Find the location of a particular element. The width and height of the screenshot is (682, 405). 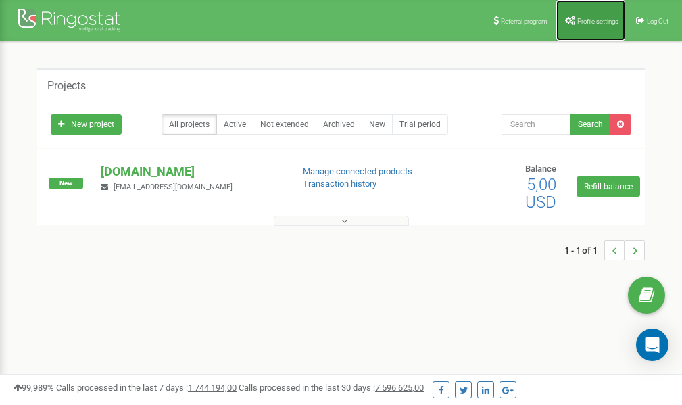

a: Manage connected products is located at coordinates (357, 171).